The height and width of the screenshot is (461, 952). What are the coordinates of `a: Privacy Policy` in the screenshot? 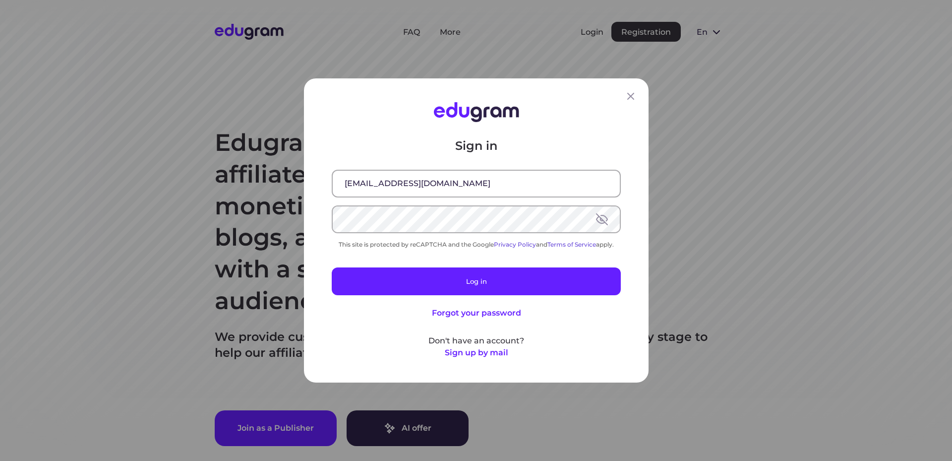 It's located at (515, 244).